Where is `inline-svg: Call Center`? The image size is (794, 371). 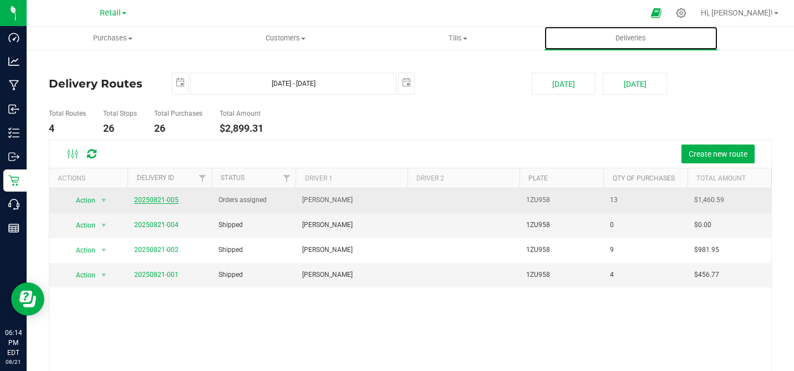 inline-svg: Call Center is located at coordinates (14, 205).